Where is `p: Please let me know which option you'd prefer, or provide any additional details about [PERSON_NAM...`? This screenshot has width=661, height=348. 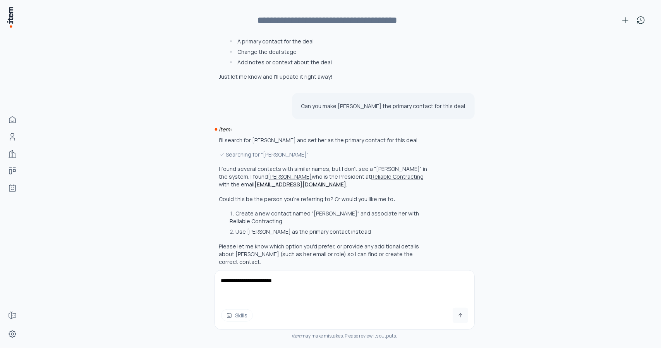 p: Please let me know which option you'd prefer, or provide any additional details about [PERSON_NAM... is located at coordinates (324, 254).